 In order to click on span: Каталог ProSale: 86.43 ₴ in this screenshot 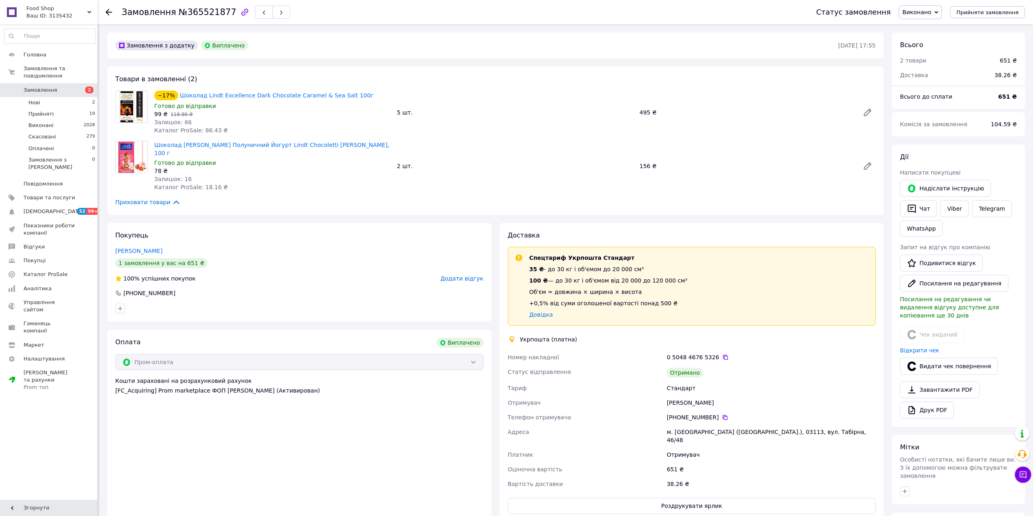, I will do `click(191, 130)`.